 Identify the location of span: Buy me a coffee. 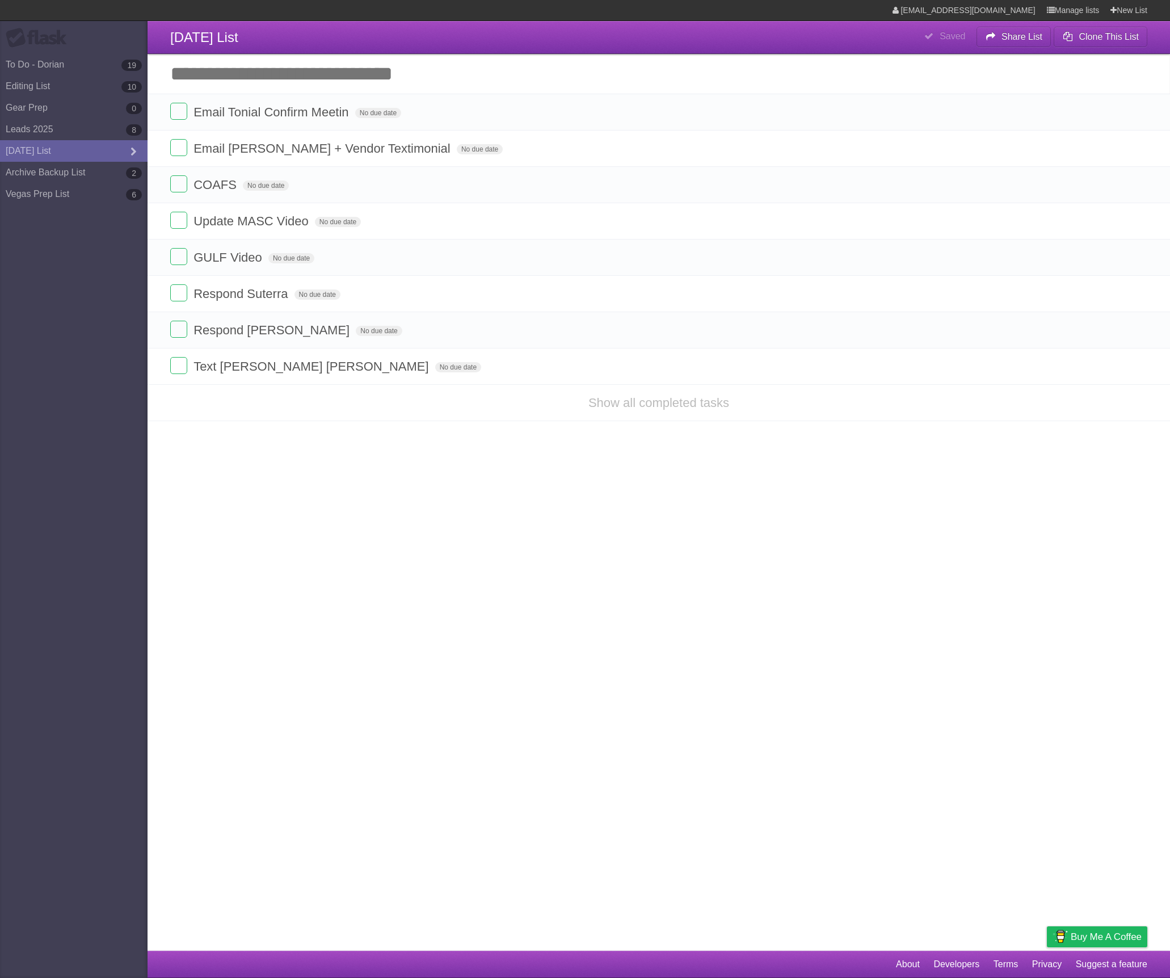
(1106, 936).